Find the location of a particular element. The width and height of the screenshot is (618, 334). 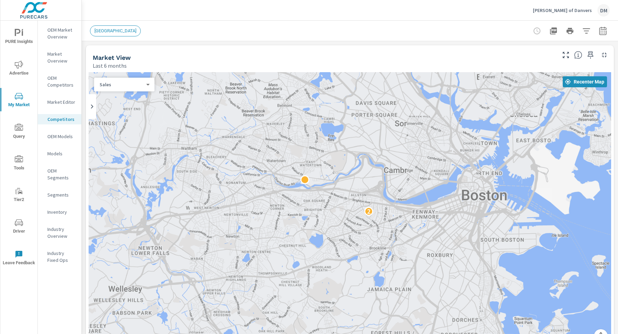

div: OEM Competitors is located at coordinates (59, 81).